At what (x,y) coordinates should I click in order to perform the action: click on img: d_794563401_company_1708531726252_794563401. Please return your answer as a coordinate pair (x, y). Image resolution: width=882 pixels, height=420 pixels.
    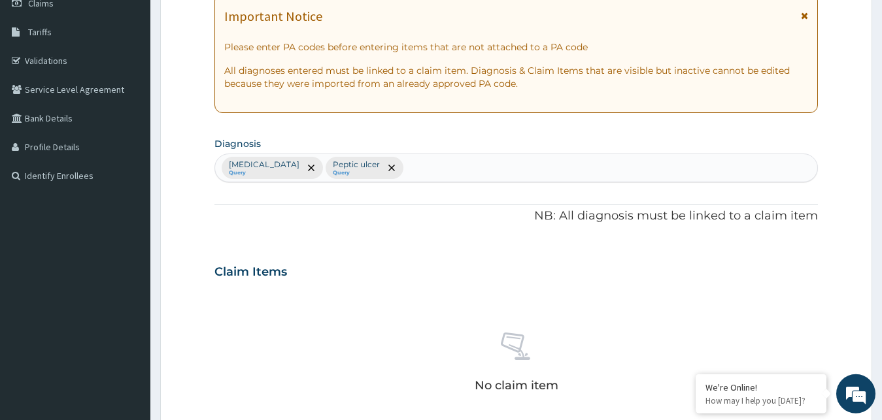
    Looking at the image, I should click on (39, 82).